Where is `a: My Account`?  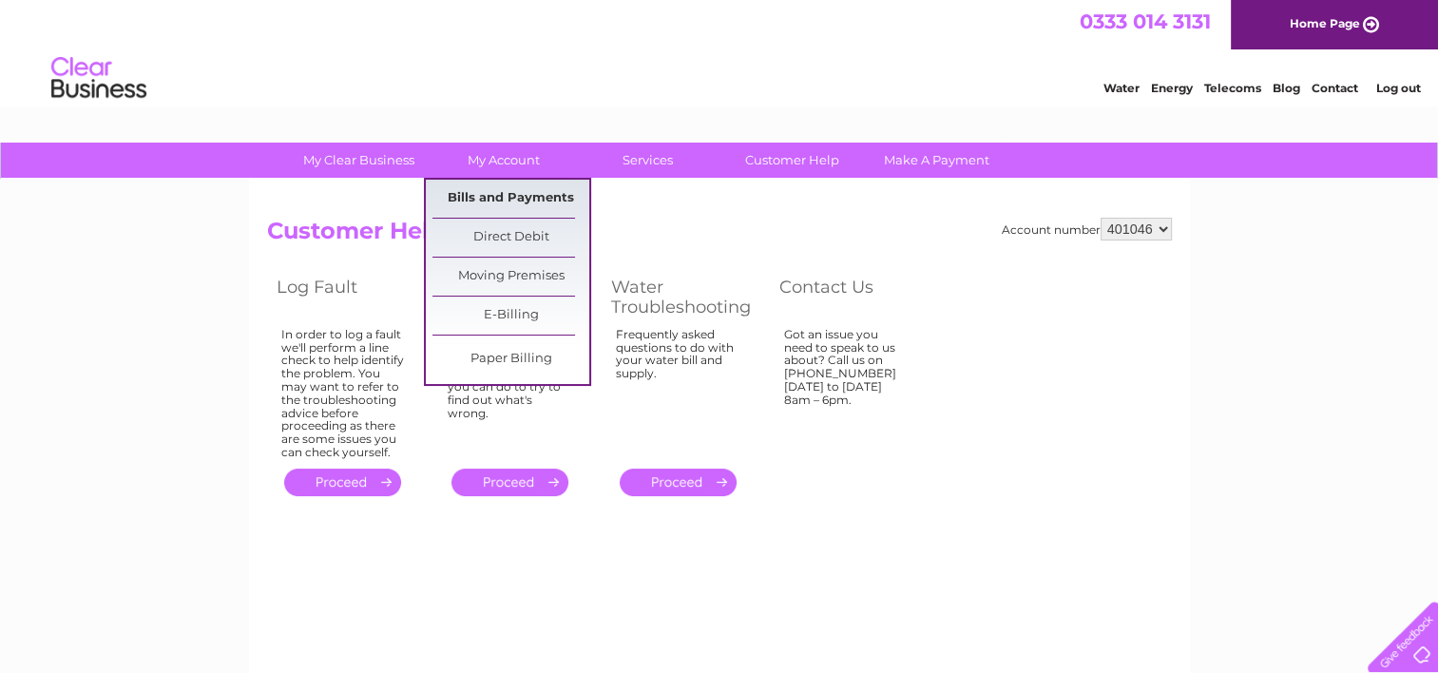 a: My Account is located at coordinates (503, 160).